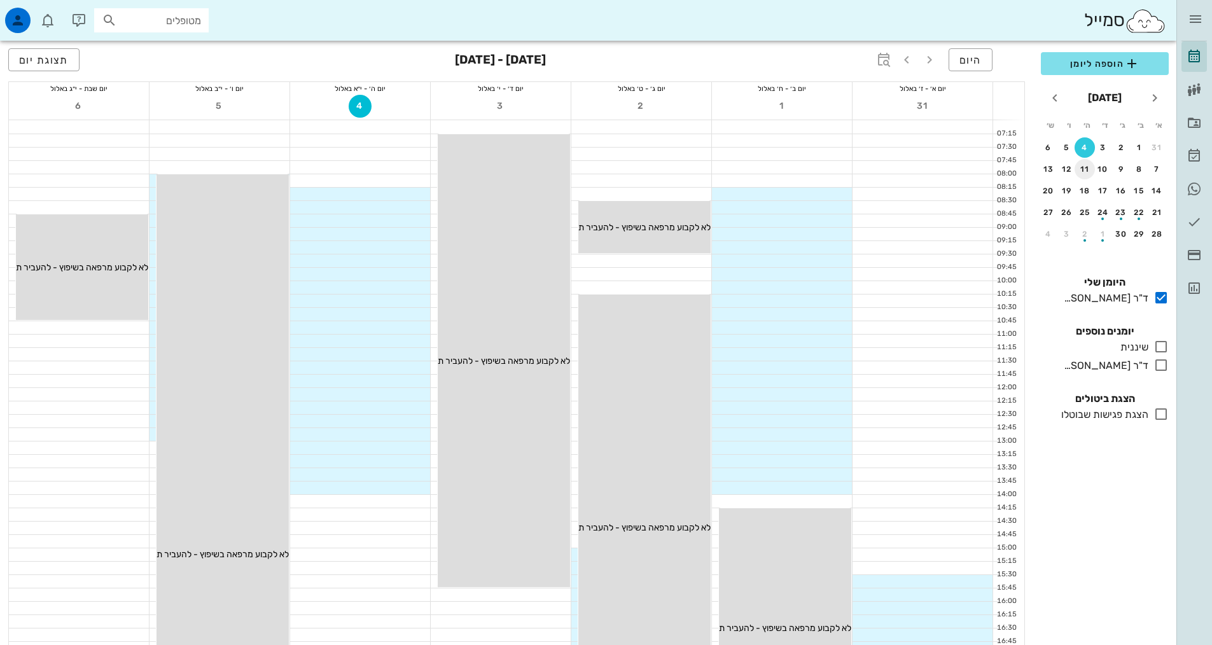 The image size is (1212, 645). I want to click on button: הוספה ליומן, so click(1105, 64).